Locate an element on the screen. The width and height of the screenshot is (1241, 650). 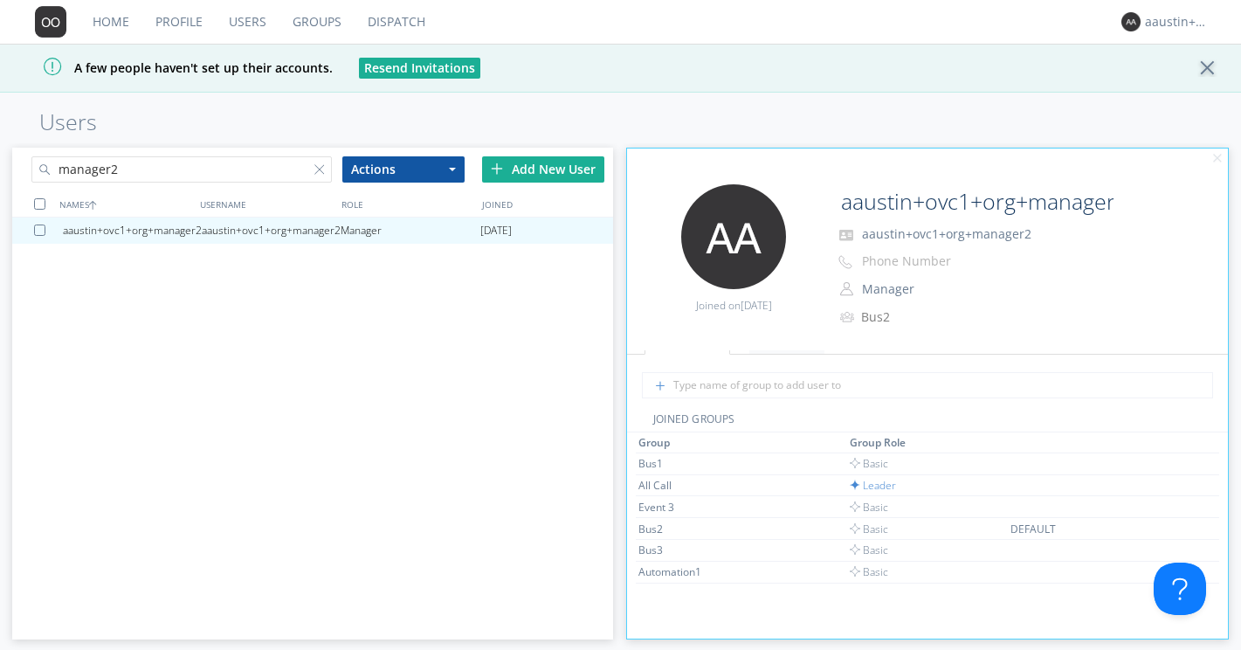
div: Automation1 is located at coordinates (704, 571).